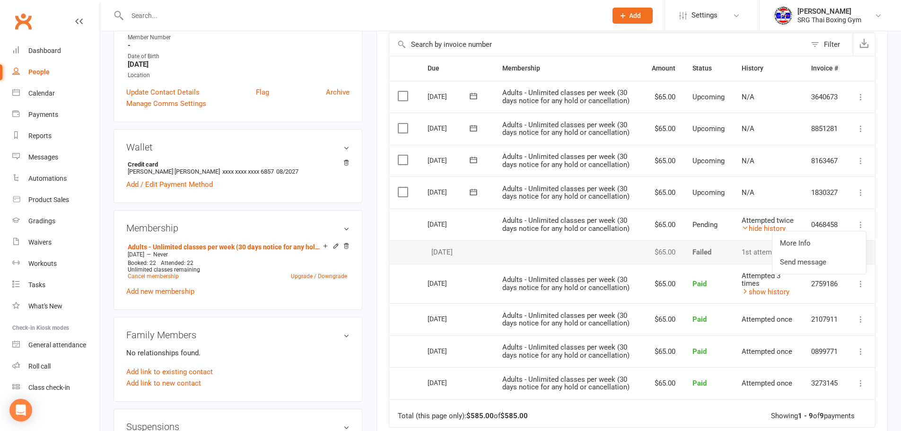  What do you see at coordinates (825, 319) in the screenshot?
I see `td: 2107911` at bounding box center [825, 319].